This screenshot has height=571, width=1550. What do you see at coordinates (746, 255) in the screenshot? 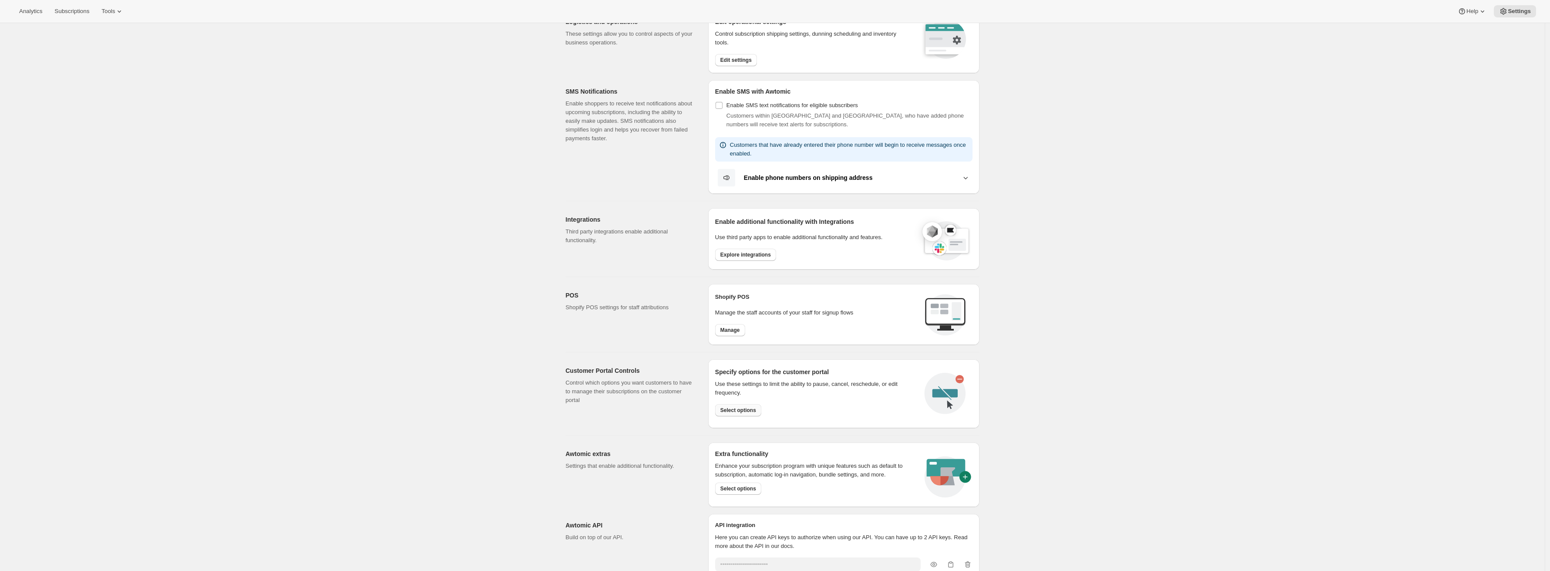
I see `button: Explore integrations` at bounding box center [746, 255].